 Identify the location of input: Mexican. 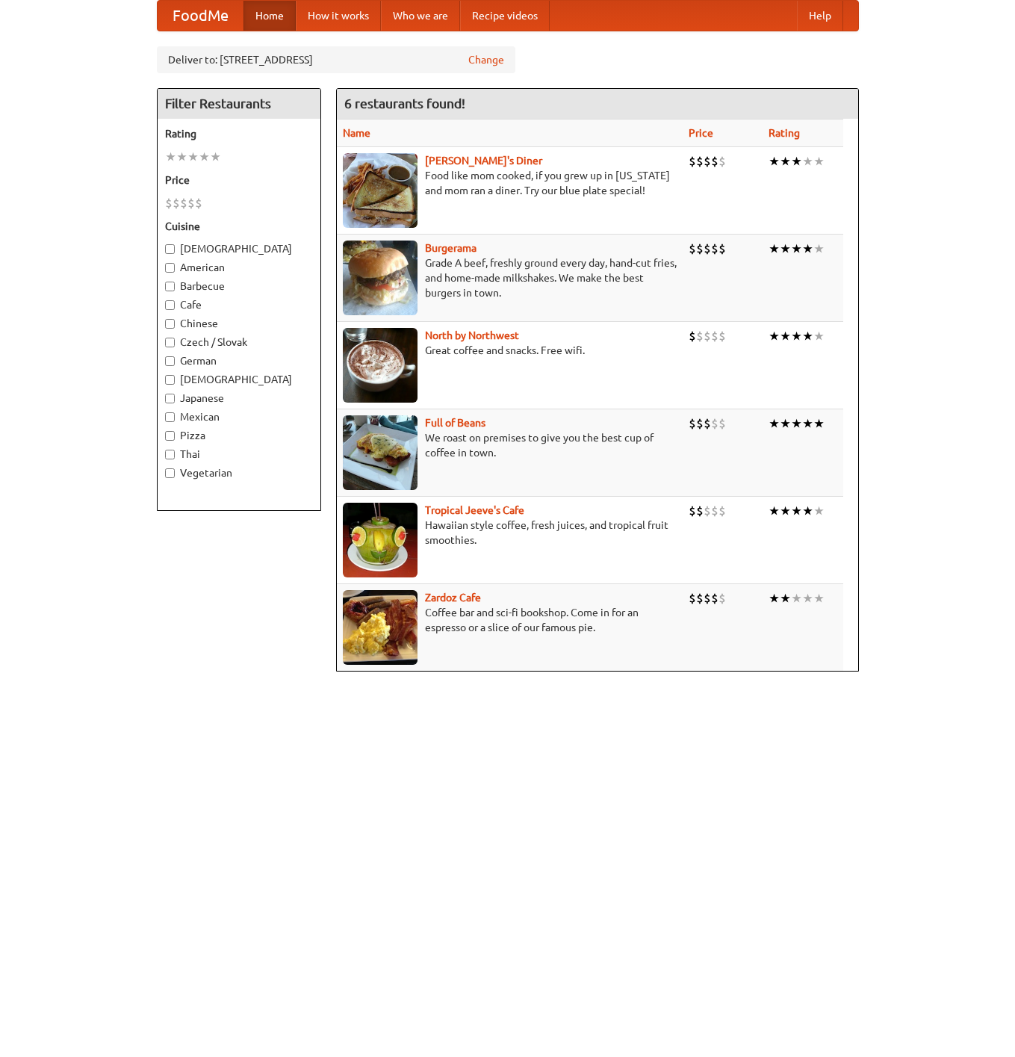
(170, 417).